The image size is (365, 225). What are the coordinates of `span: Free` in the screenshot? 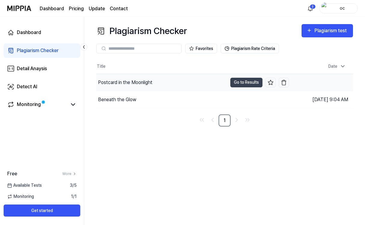 It's located at (12, 174).